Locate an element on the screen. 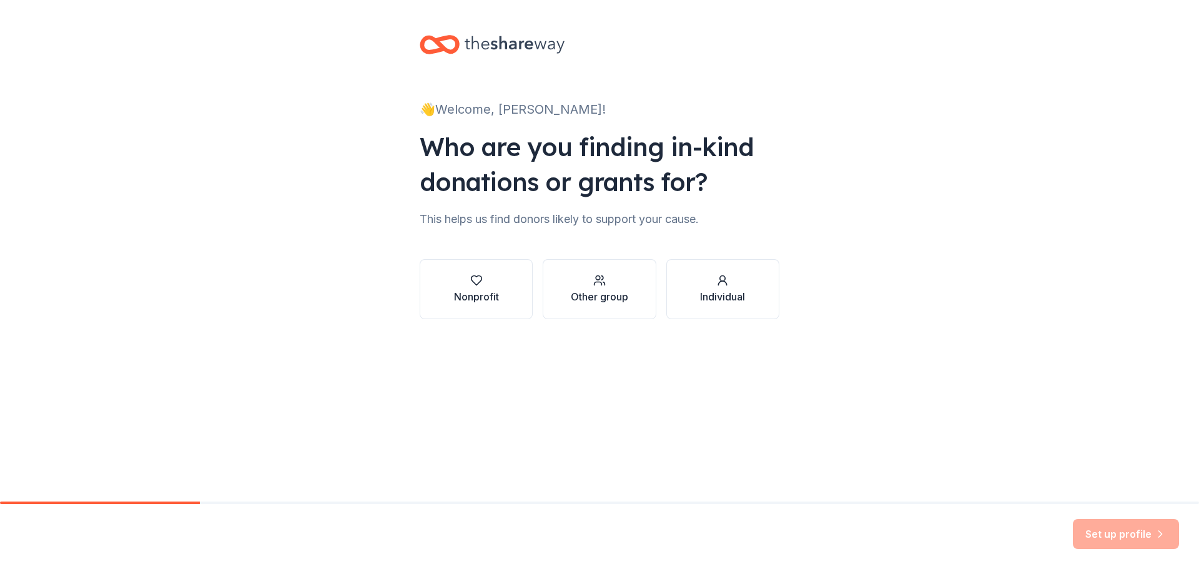 This screenshot has width=1199, height=569. div: Other group is located at coordinates (600, 297).